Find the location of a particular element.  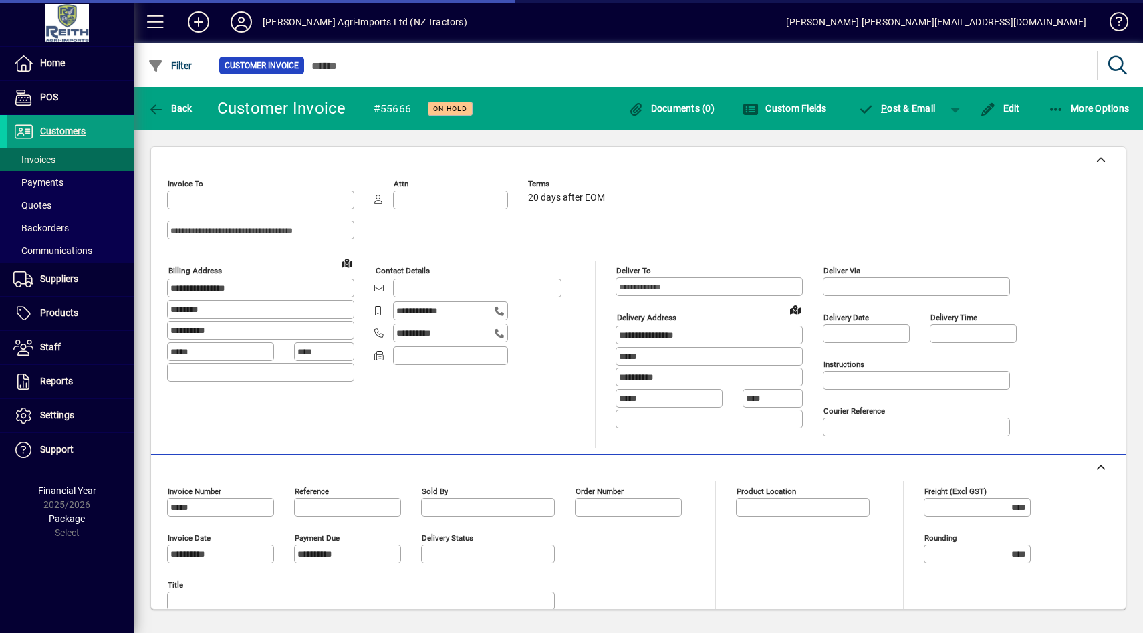

span: Settings is located at coordinates (57, 415).